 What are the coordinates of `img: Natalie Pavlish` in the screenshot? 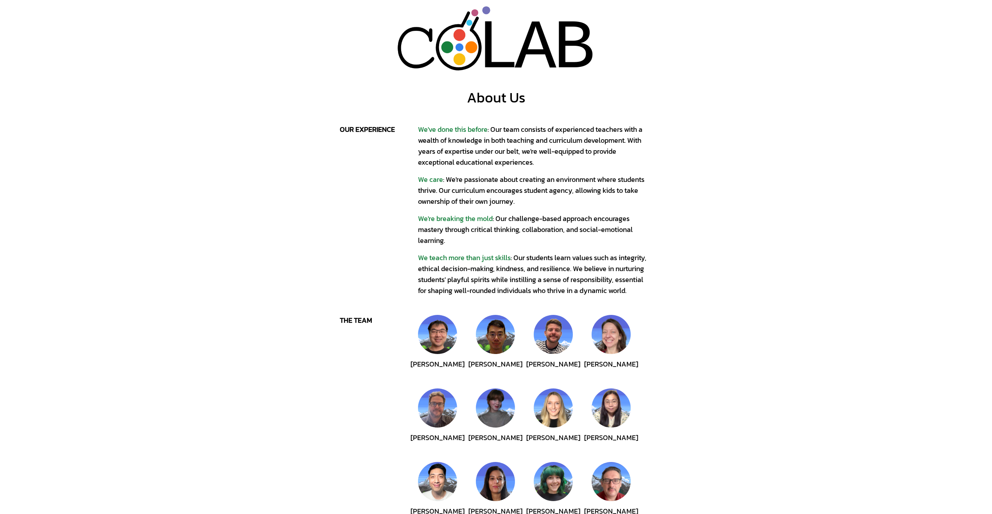 It's located at (553, 408).